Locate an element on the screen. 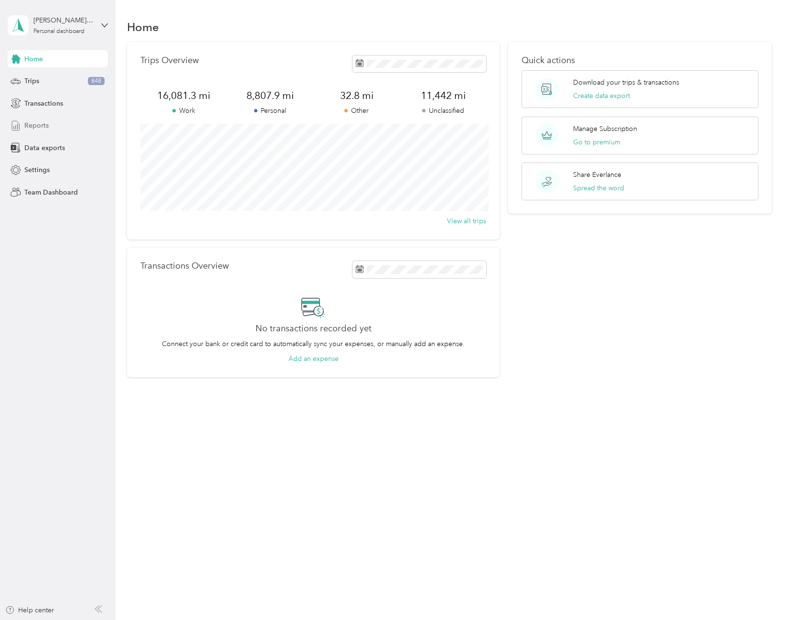 This screenshot has width=788, height=620. span: Transactions is located at coordinates (43, 103).